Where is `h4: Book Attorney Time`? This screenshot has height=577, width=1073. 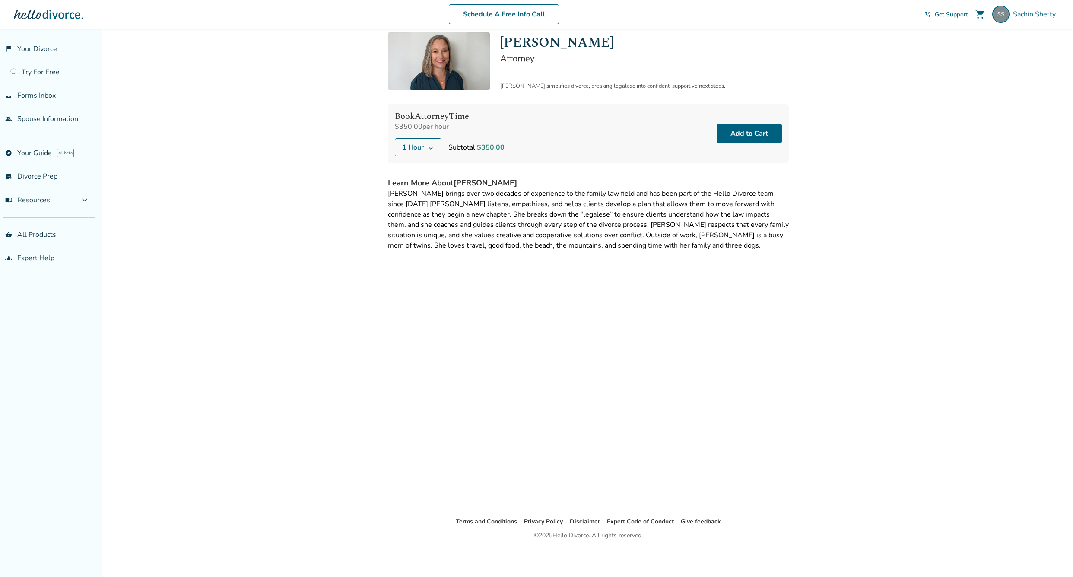
h4: Book Attorney Time is located at coordinates (450, 116).